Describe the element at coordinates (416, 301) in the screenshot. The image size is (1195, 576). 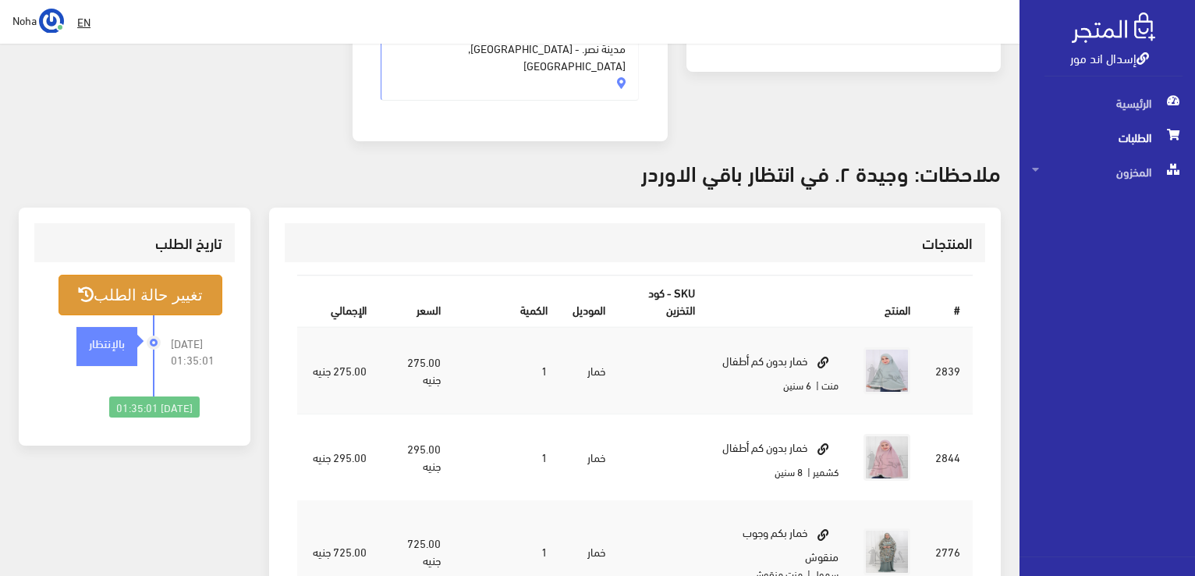
I see `th: السعر` at that location.